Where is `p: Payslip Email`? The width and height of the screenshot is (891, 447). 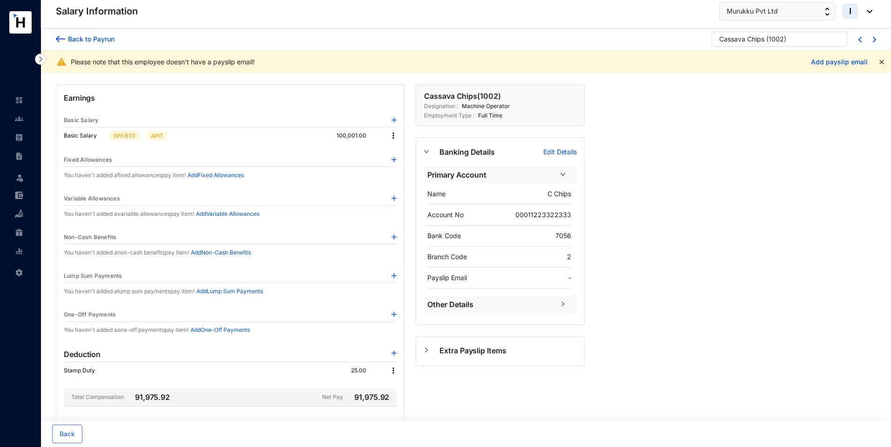
p: Payslip Email is located at coordinates (447, 277).